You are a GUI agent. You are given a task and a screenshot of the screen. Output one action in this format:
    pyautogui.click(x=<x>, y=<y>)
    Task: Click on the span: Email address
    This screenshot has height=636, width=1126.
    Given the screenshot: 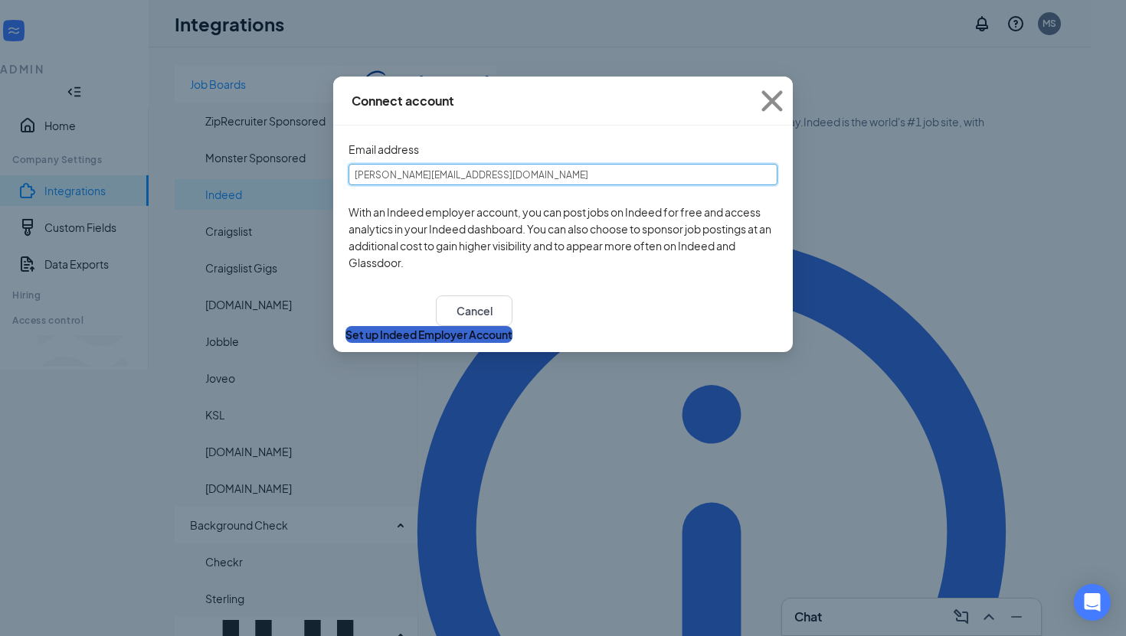 What is the action you would take?
    pyautogui.click(x=384, y=149)
    